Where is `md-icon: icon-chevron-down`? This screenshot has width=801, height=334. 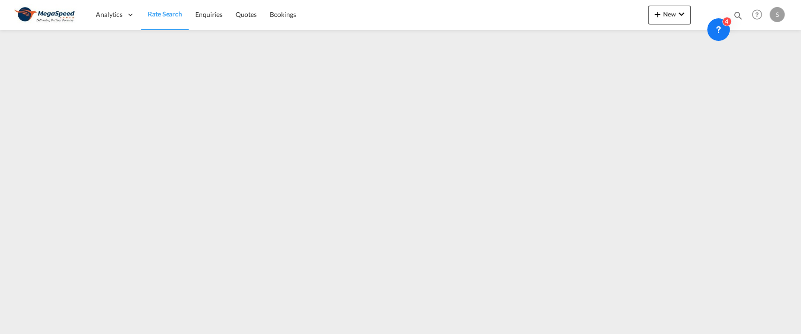
md-icon: icon-chevron-down is located at coordinates (681, 14).